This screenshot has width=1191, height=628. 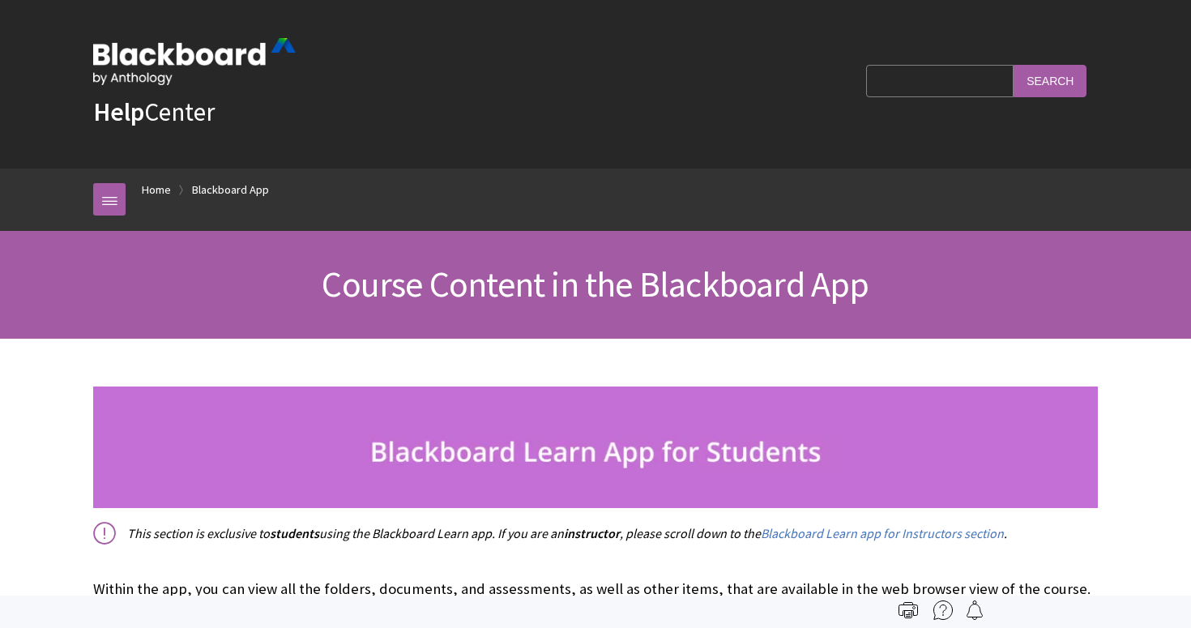 What do you see at coordinates (975, 610) in the screenshot?
I see `img: Follow this page` at bounding box center [975, 610].